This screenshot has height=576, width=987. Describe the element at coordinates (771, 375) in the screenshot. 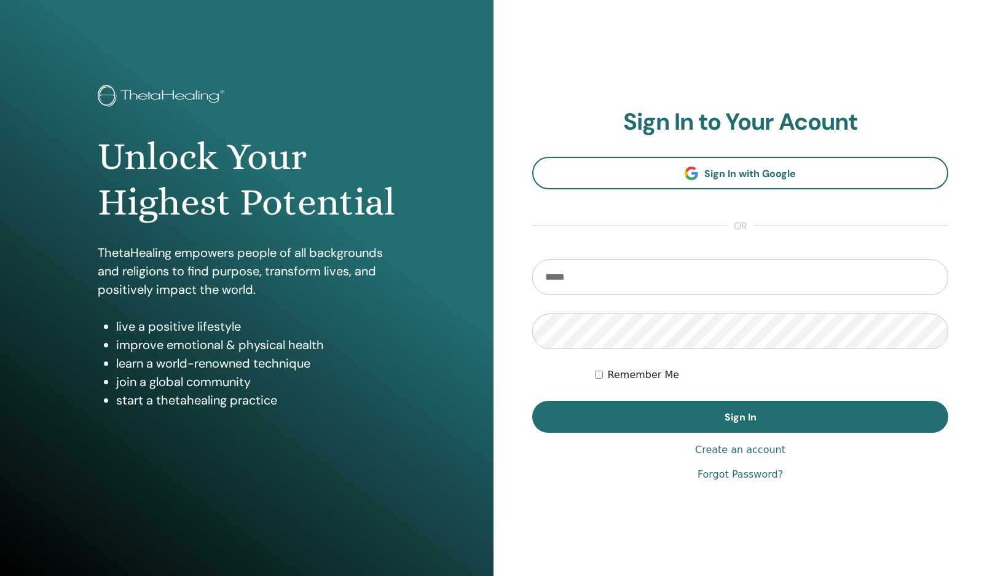

I see `div: Keep me authenticated indefinitely or until I manually logout` at that location.